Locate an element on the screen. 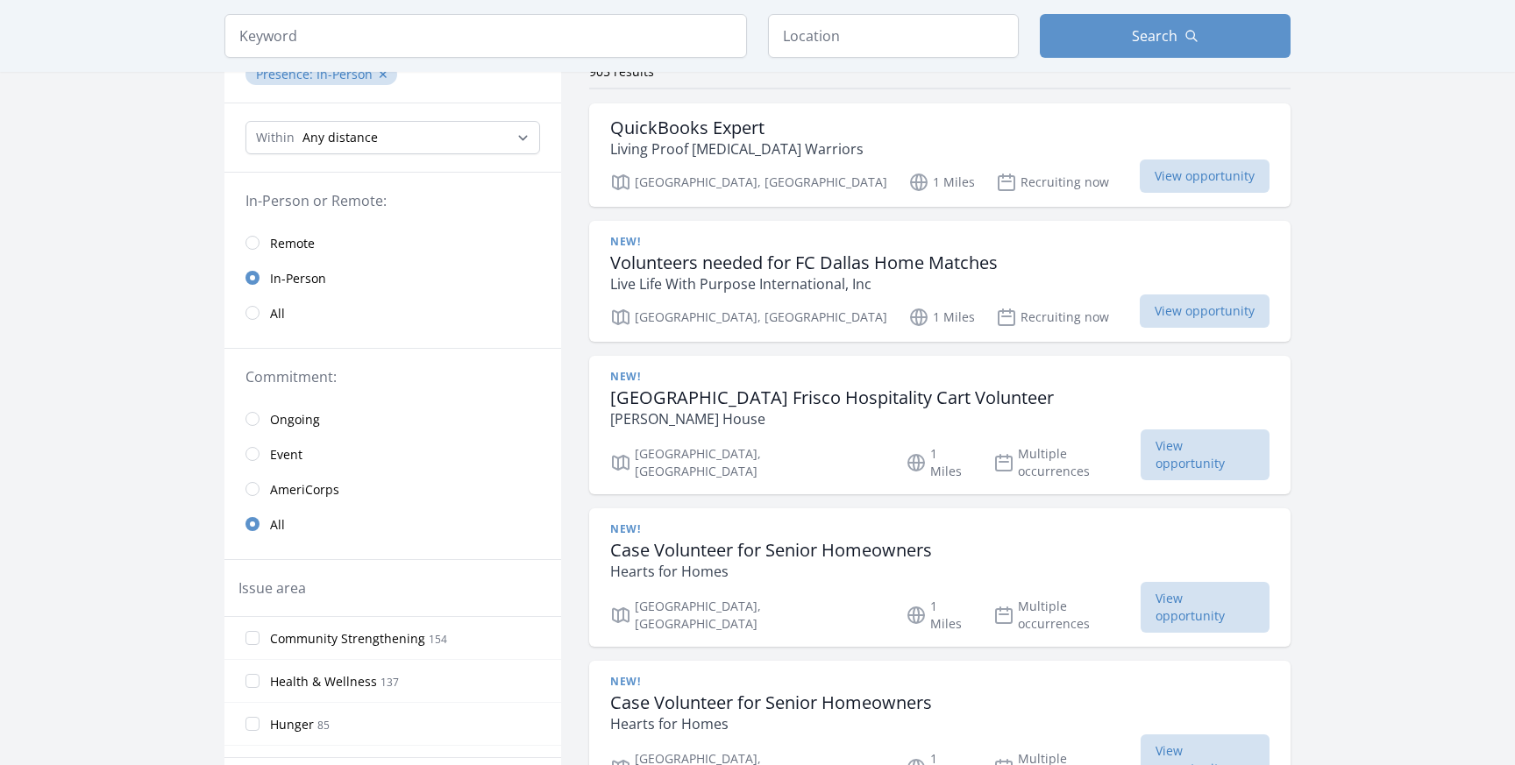  span: 85 is located at coordinates (323, 725).